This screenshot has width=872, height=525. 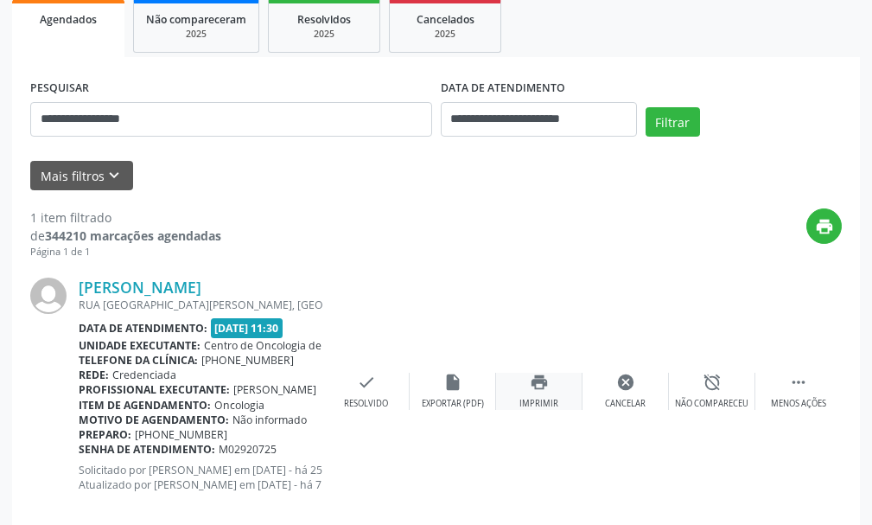 I want to click on i: check, so click(x=366, y=382).